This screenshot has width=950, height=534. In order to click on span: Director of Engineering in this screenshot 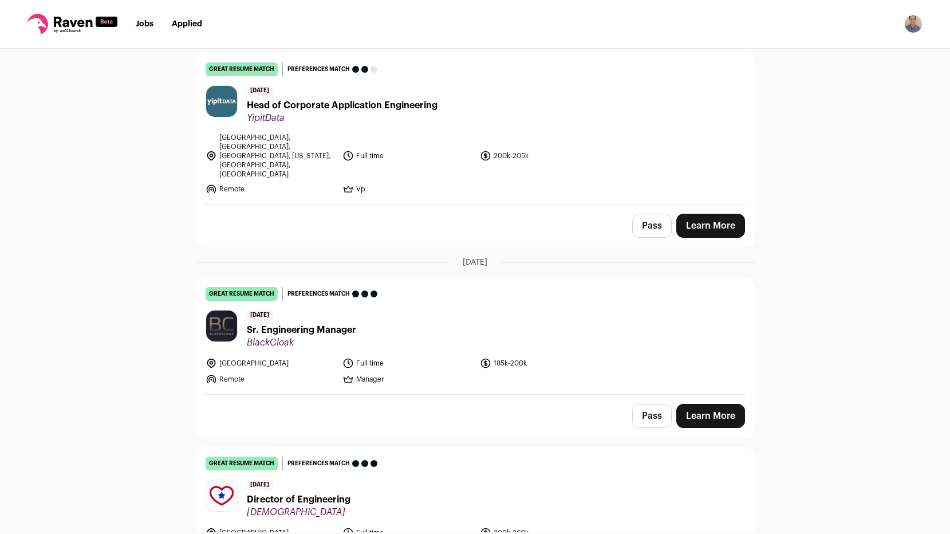, I will do `click(298, 499)`.